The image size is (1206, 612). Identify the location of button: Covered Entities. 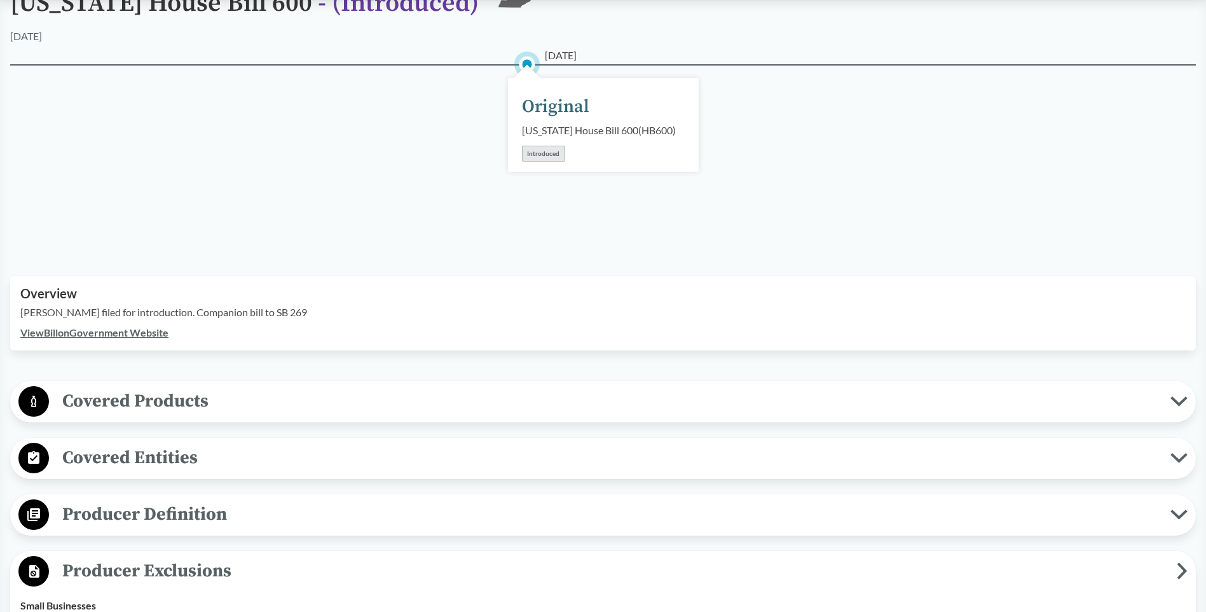
(603, 458).